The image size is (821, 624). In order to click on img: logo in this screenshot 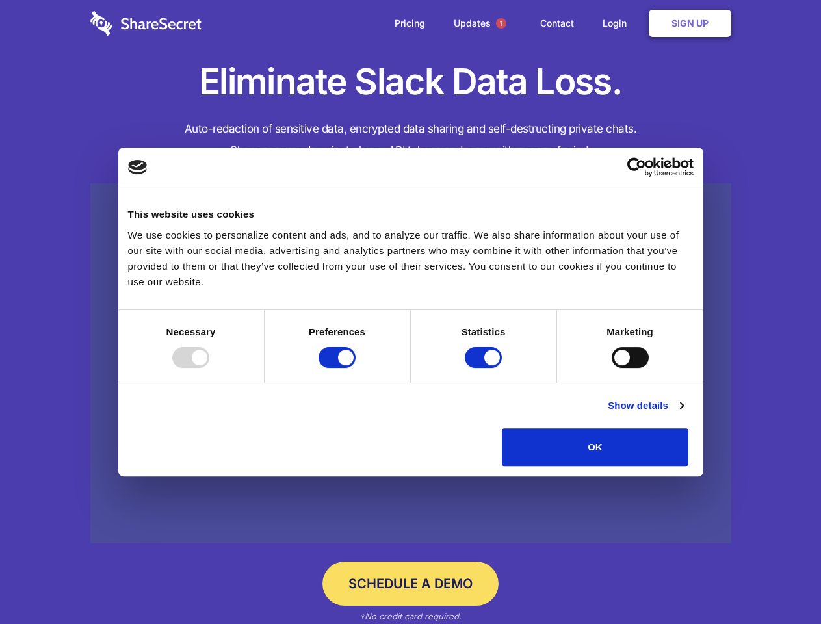, I will do `click(138, 167)`.